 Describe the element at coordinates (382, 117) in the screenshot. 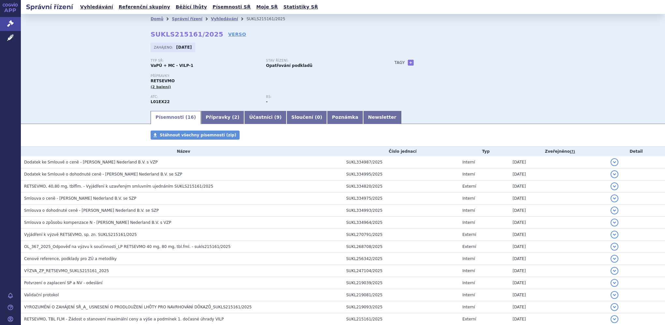

I see `a: Newsletter` at that location.